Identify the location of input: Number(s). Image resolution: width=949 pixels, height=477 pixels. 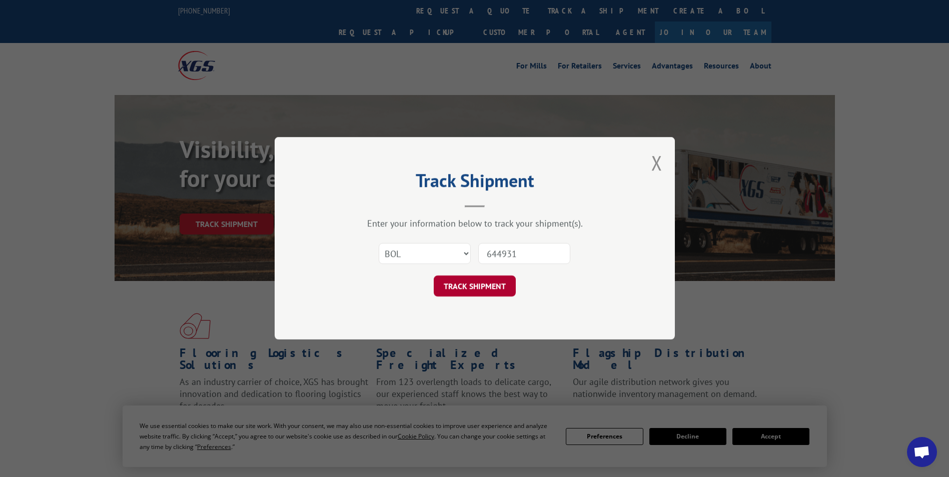
(524, 254).